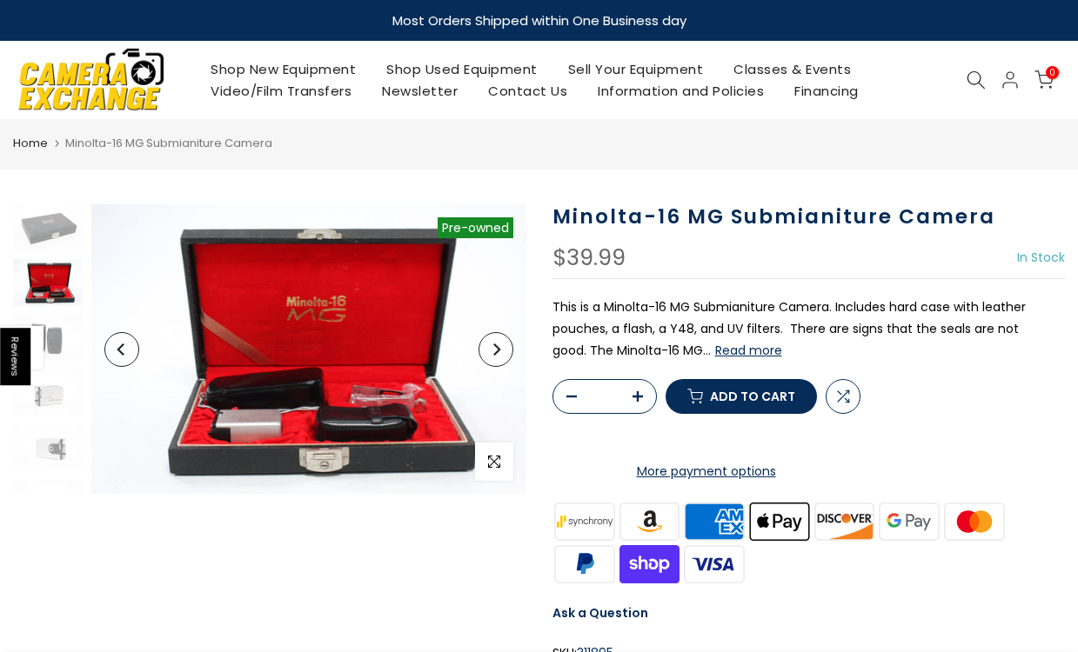 The width and height of the screenshot is (1078, 652). I want to click on strong: Most Orders Shipped within One Business day, so click(539, 20).